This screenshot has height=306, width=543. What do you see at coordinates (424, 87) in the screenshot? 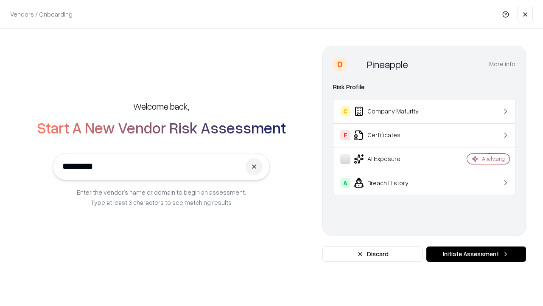
I see `div: Risk Profile` at bounding box center [424, 87].